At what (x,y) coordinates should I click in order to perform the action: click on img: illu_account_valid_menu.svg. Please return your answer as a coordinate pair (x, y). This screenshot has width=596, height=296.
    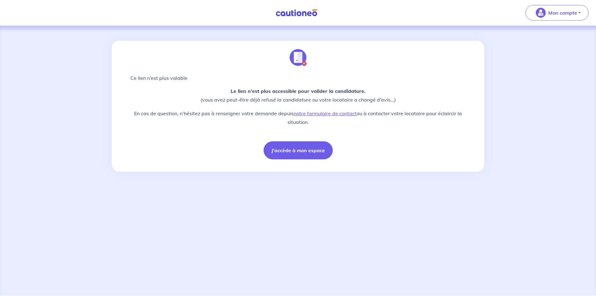
    Looking at the image, I should click on (541, 13).